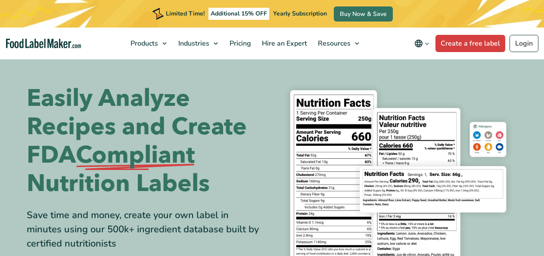 This screenshot has height=256, width=544. What do you see at coordinates (193, 44) in the screenshot?
I see `span: Industries` at bounding box center [193, 44].